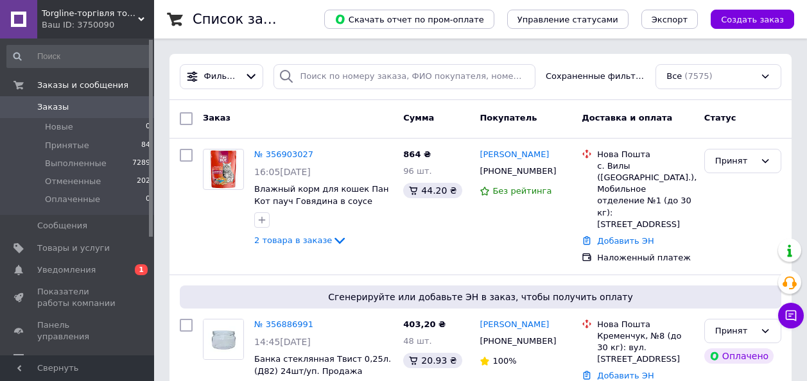 This screenshot has width=807, height=381. What do you see at coordinates (522, 191) in the screenshot?
I see `span: Без рейтинга` at bounding box center [522, 191].